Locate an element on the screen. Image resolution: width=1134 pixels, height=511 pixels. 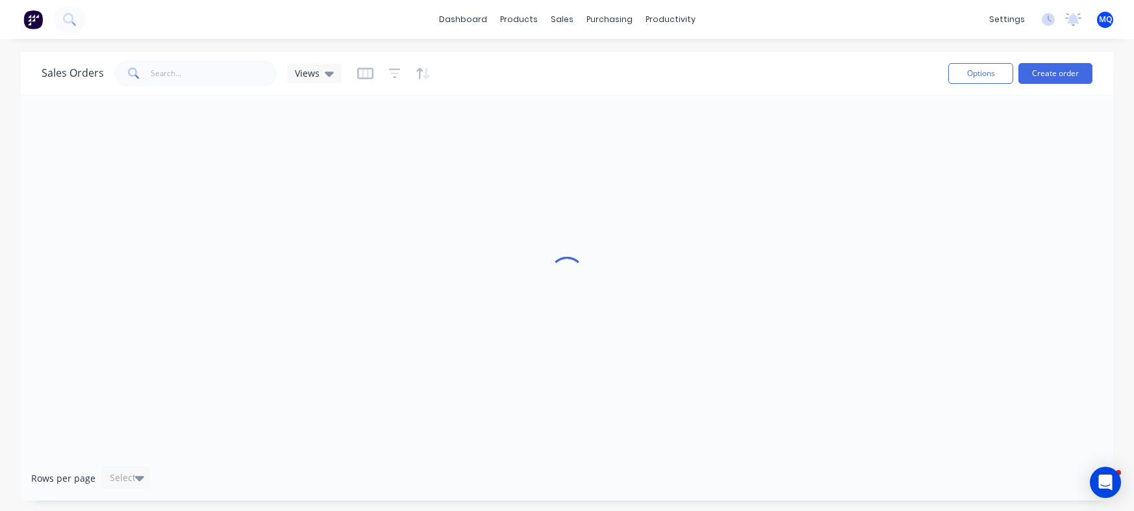
div: purchasing is located at coordinates (609, 19).